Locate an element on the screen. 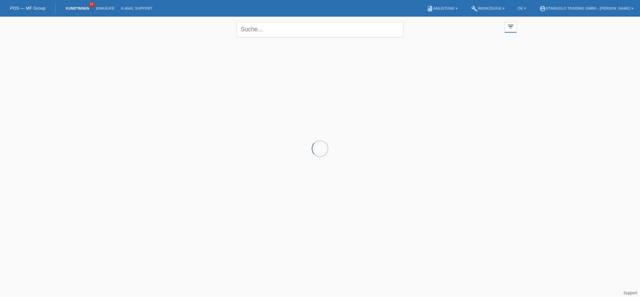  i: account_circle is located at coordinates (542, 9).